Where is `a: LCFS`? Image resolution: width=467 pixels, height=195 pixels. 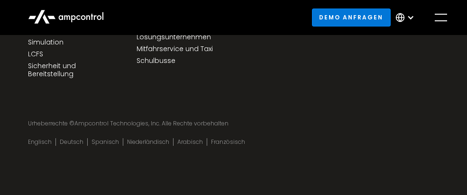
a: LCFS is located at coordinates (36, 54).